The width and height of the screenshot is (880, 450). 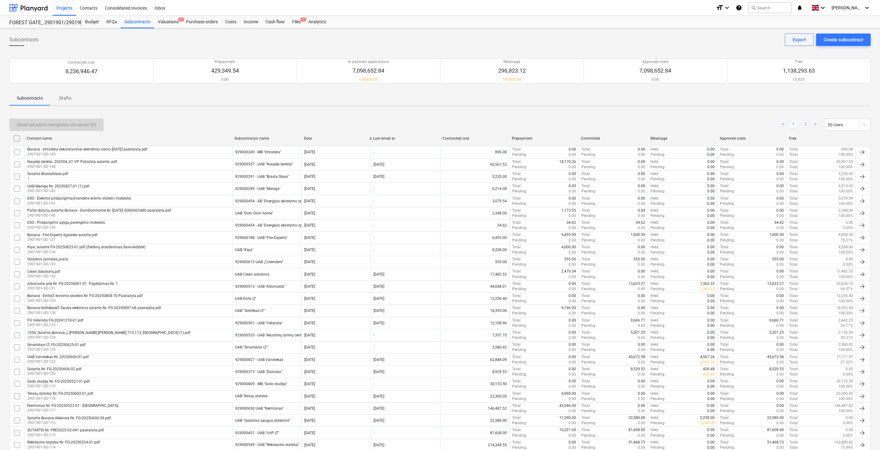 I want to click on div: Export, so click(x=799, y=40).